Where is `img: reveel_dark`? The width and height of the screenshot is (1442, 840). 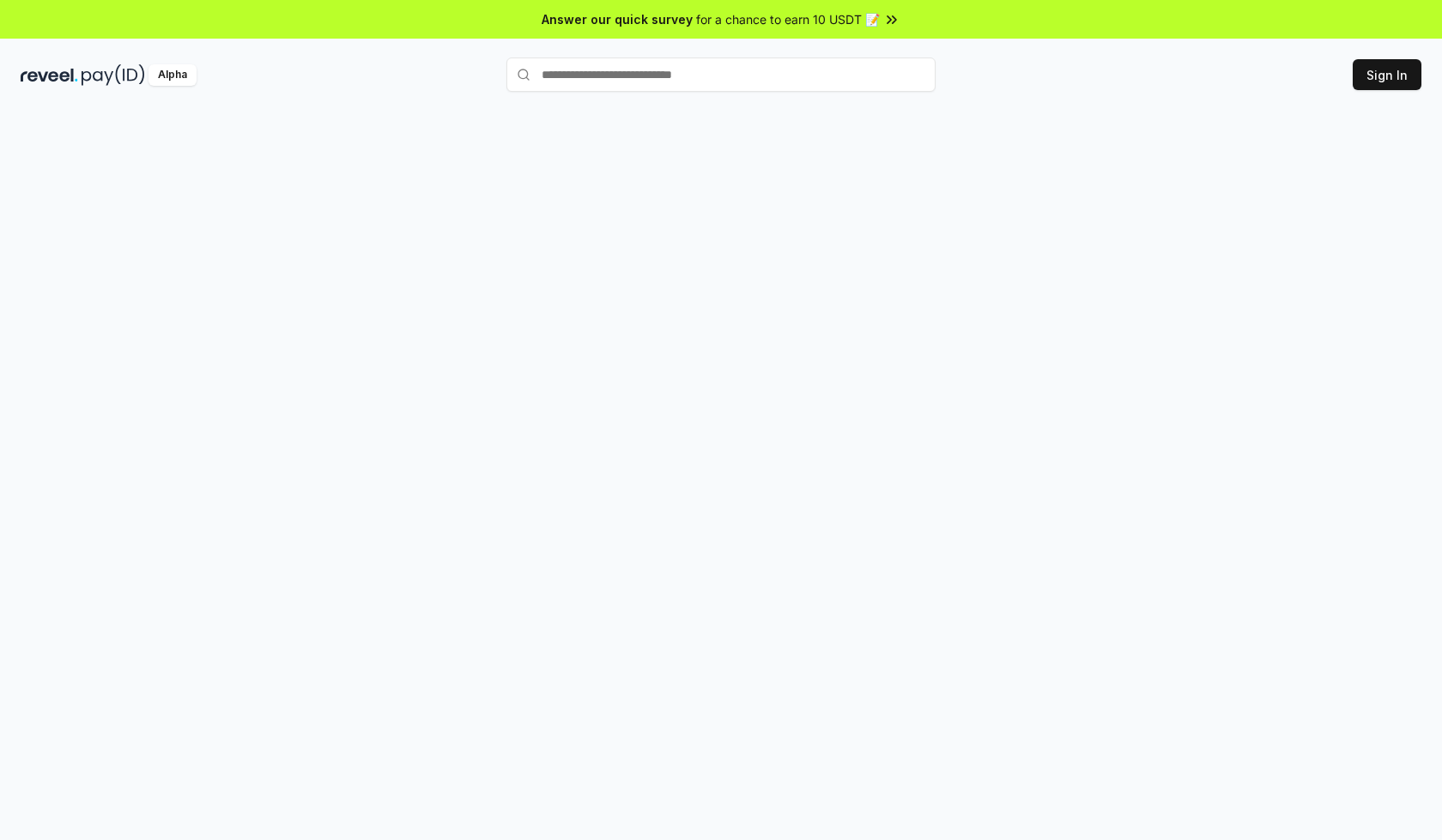
img: reveel_dark is located at coordinates (49, 74).